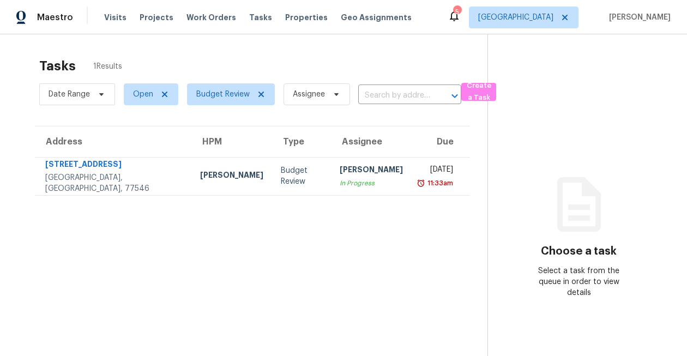 The width and height of the screenshot is (687, 356). What do you see at coordinates (439, 183) in the screenshot?
I see `div: 11:33am` at bounding box center [439, 183].